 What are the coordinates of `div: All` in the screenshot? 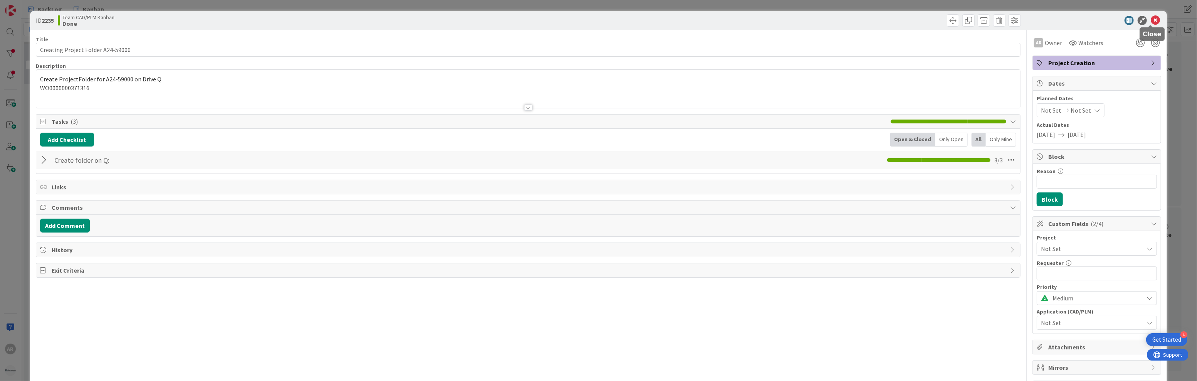 It's located at (979, 140).